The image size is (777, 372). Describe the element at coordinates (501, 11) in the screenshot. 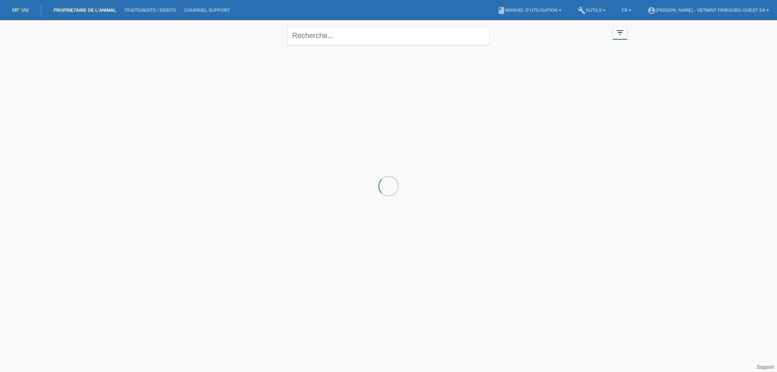

I see `i: book` at that location.